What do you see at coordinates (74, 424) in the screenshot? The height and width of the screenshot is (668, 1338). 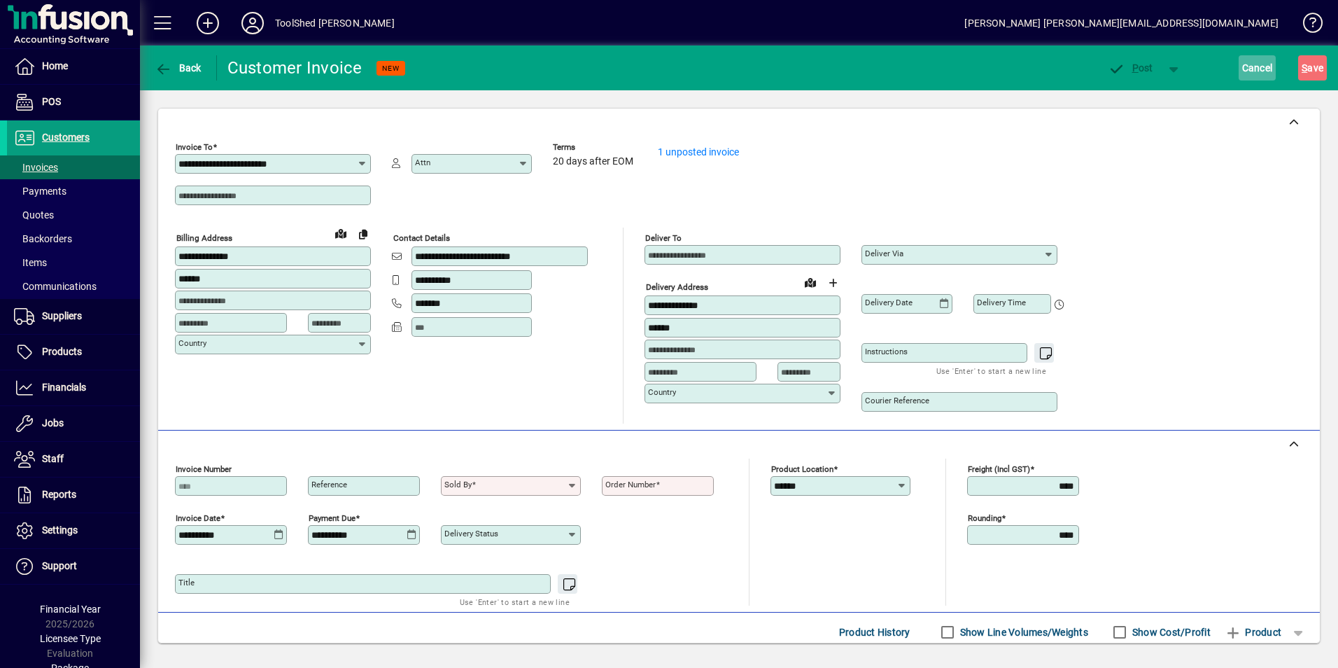 I see `a: Jobs` at bounding box center [74, 424].